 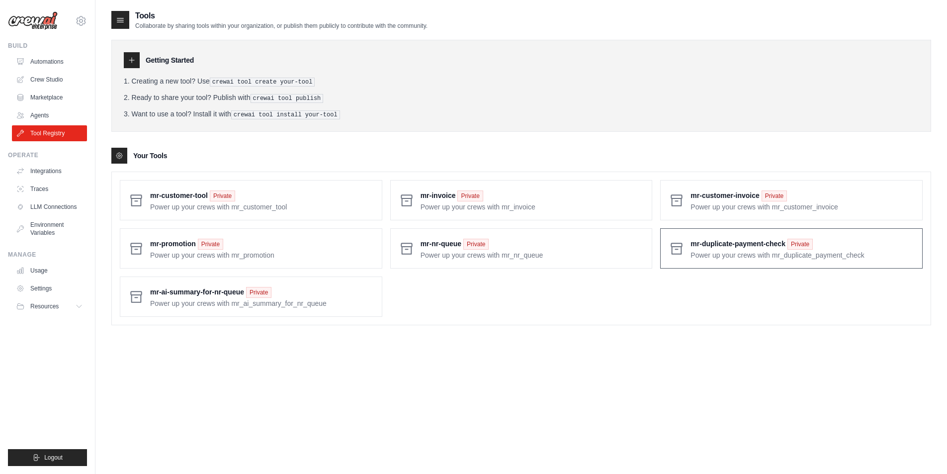 What do you see at coordinates (47, 254) in the screenshot?
I see `div: Manage` at bounding box center [47, 254].